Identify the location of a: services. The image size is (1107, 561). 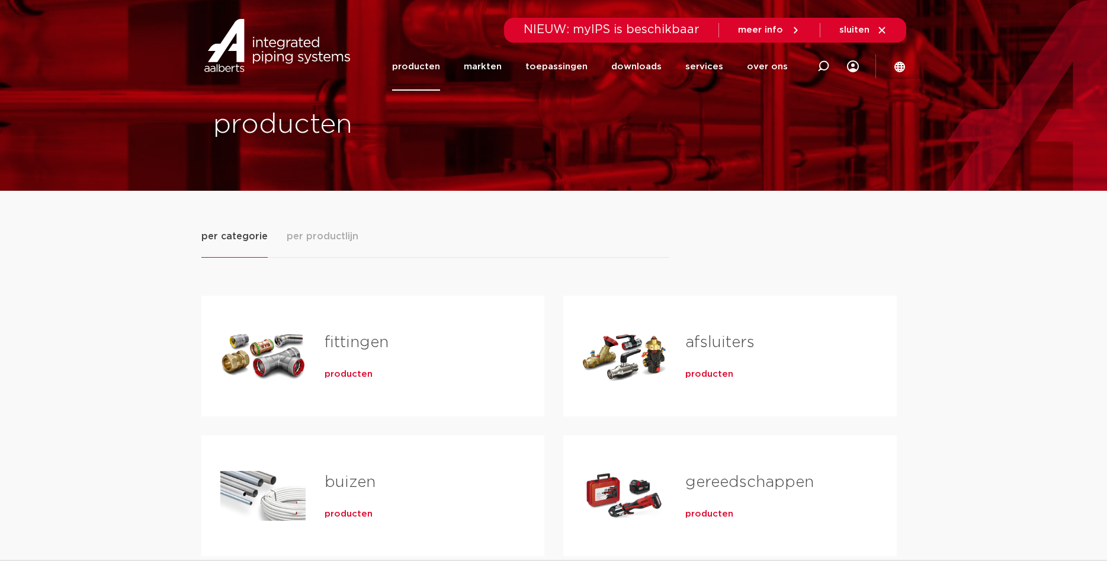
(704, 66).